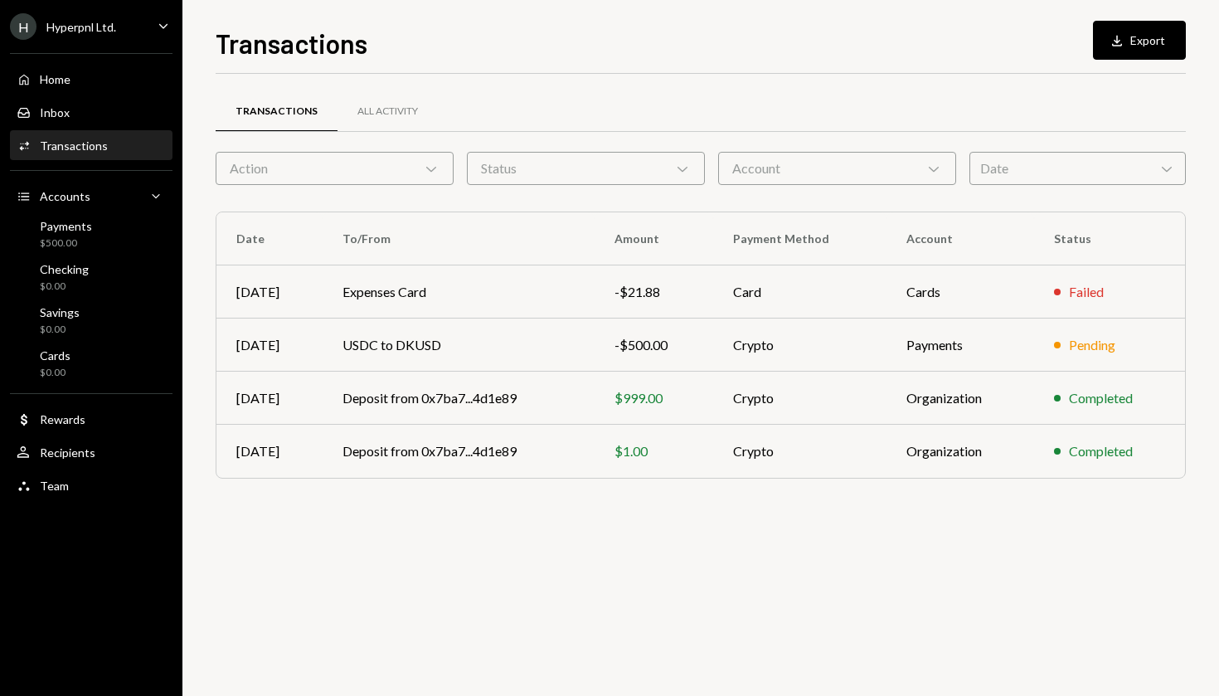 Image resolution: width=1219 pixels, height=696 pixels. What do you see at coordinates (91, 363) in the screenshot?
I see `a: Cards$0.00` at bounding box center [91, 363].